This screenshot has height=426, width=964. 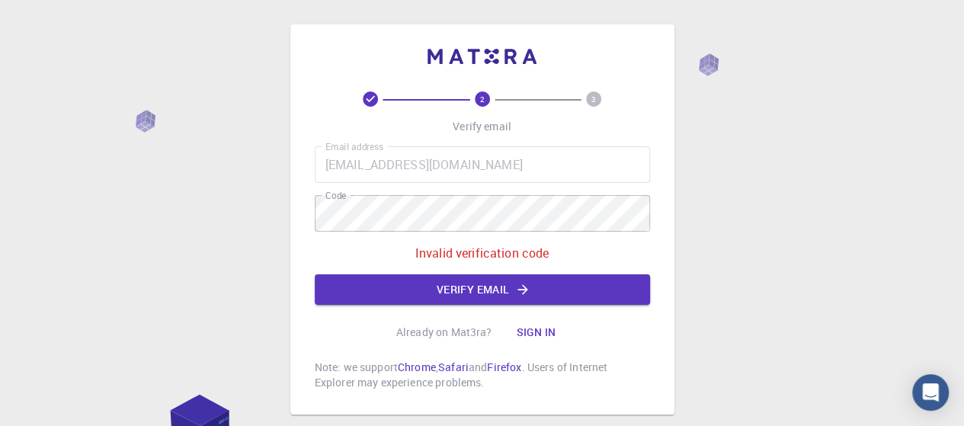 What do you see at coordinates (335, 195) in the screenshot?
I see `label: Code` at bounding box center [335, 195].